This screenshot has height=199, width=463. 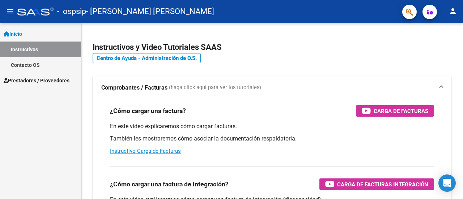 I want to click on div: Open Intercom Messenger, so click(x=447, y=183).